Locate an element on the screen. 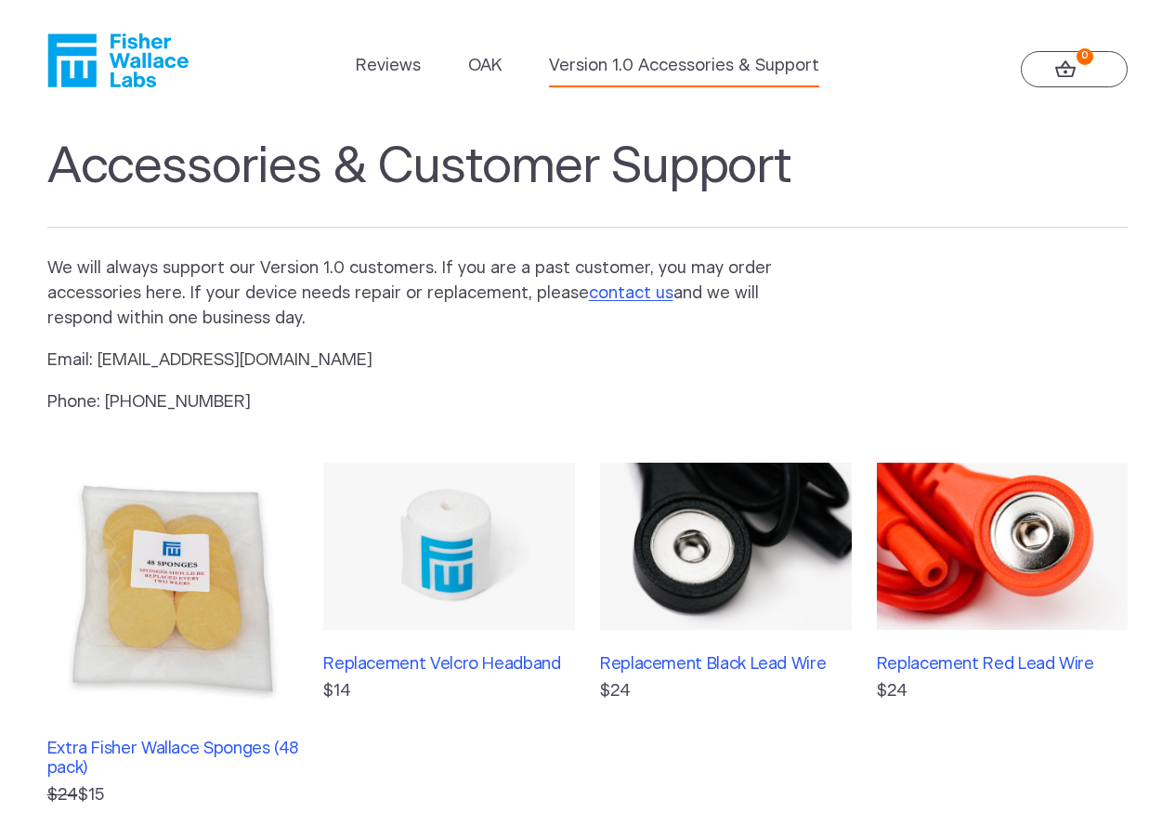 The height and width of the screenshot is (839, 1175). a: OAK is located at coordinates (485, 66).